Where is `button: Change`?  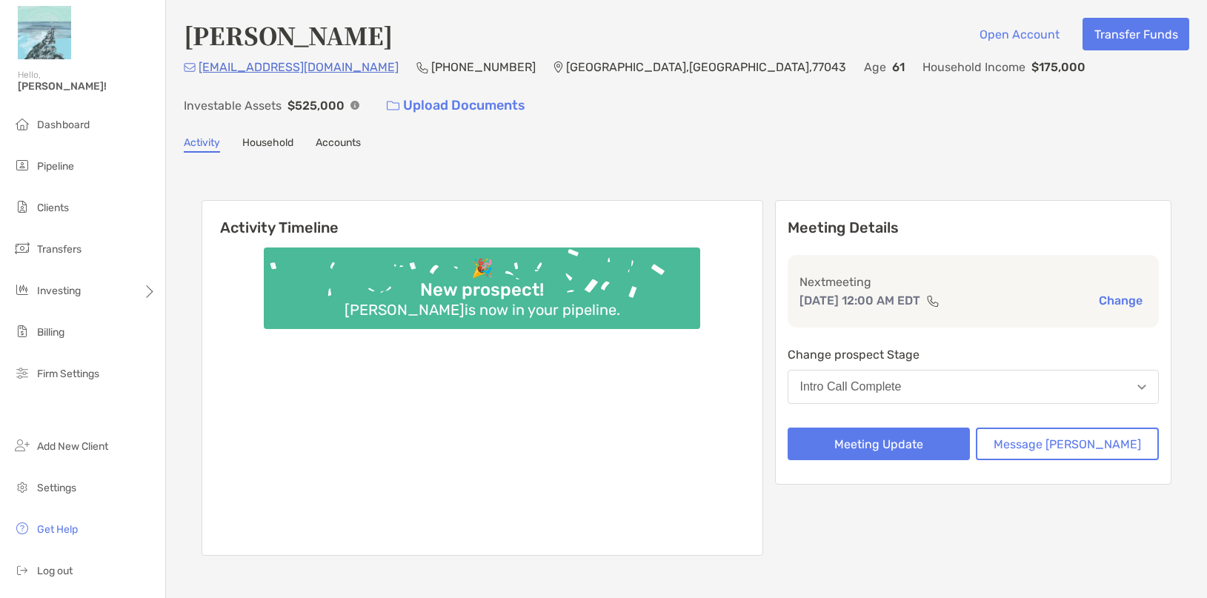 button: Change is located at coordinates (1120, 300).